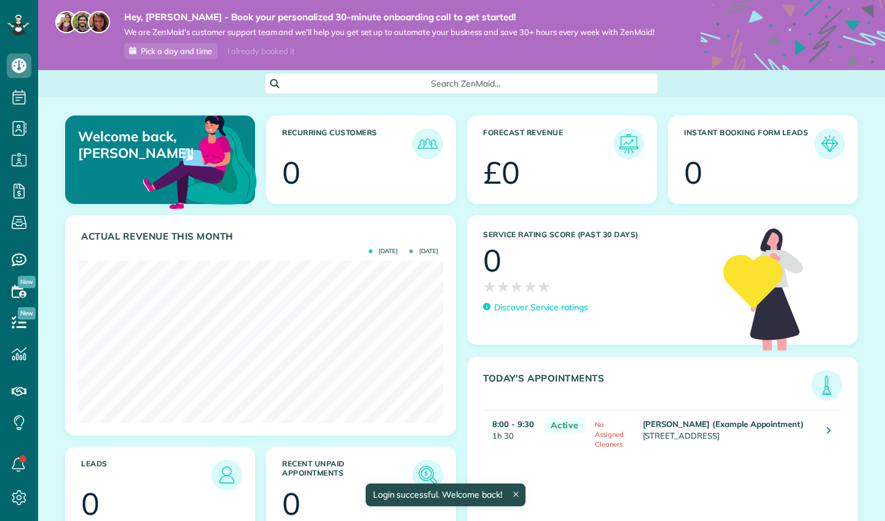  Describe the element at coordinates (536, 307) in the screenshot. I see `a: Discover Service ratings` at that location.